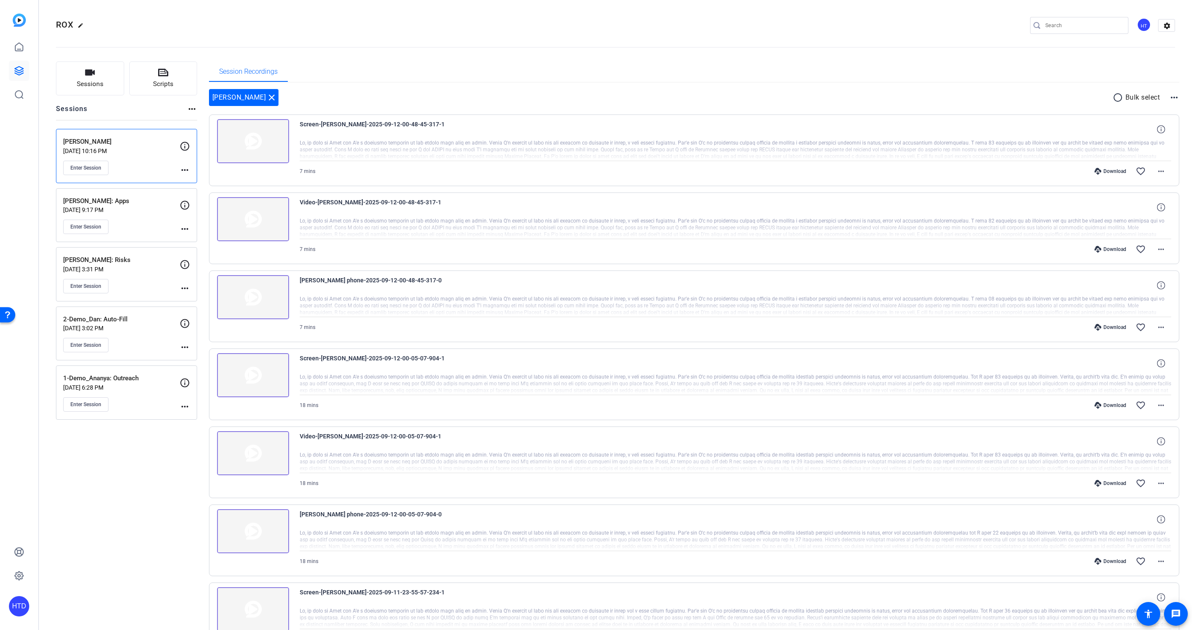  What do you see at coordinates (1176, 614) in the screenshot?
I see `mat-icon: message` at bounding box center [1176, 614].